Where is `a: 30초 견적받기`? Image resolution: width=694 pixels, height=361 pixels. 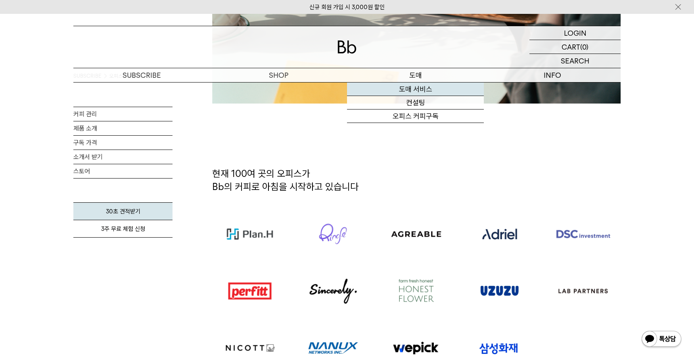
a: 30초 견적받기 is located at coordinates (123, 211).